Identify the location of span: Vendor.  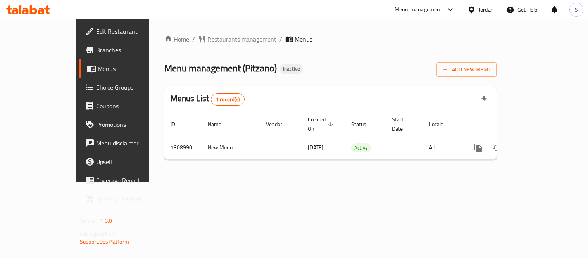
(279, 124).